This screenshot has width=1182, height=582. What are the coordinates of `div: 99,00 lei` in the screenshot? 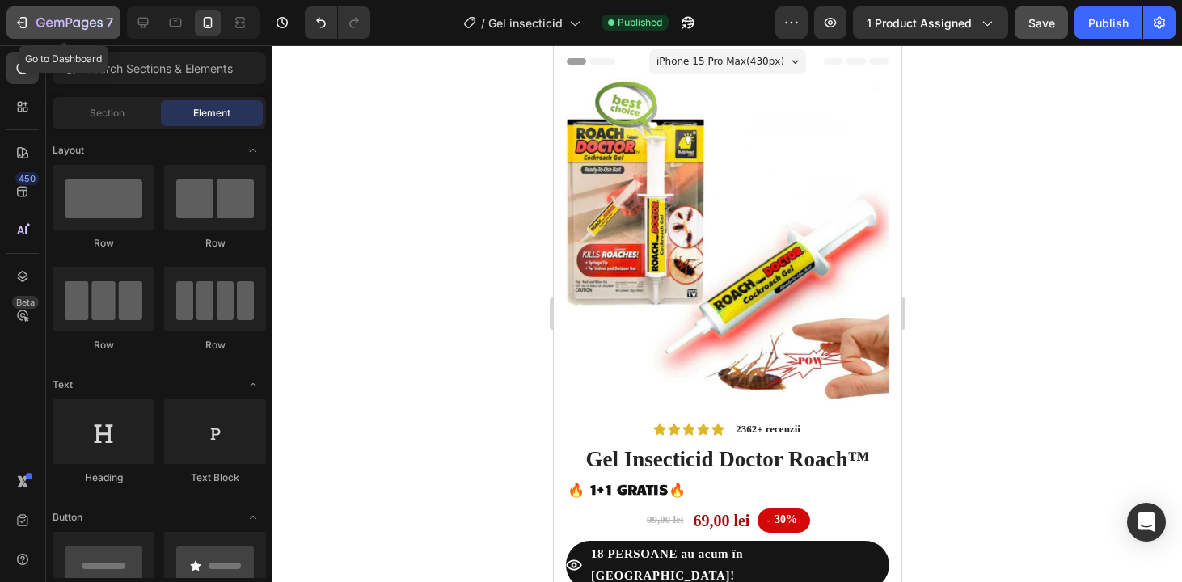 It's located at (112, 475).